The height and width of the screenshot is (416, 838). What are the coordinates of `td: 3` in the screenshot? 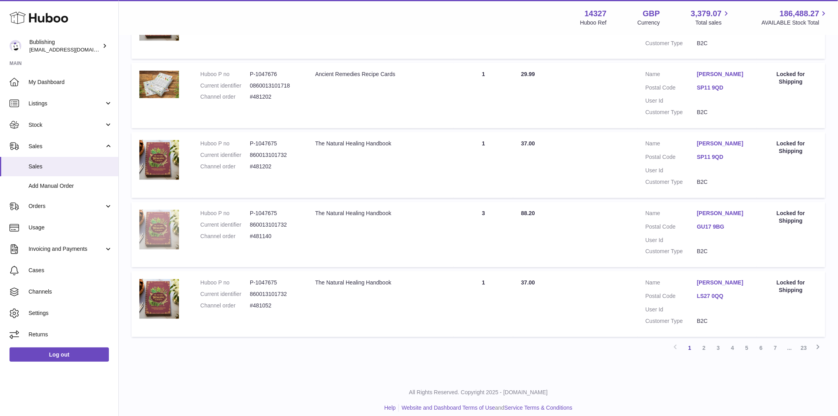 It's located at (484, 235).